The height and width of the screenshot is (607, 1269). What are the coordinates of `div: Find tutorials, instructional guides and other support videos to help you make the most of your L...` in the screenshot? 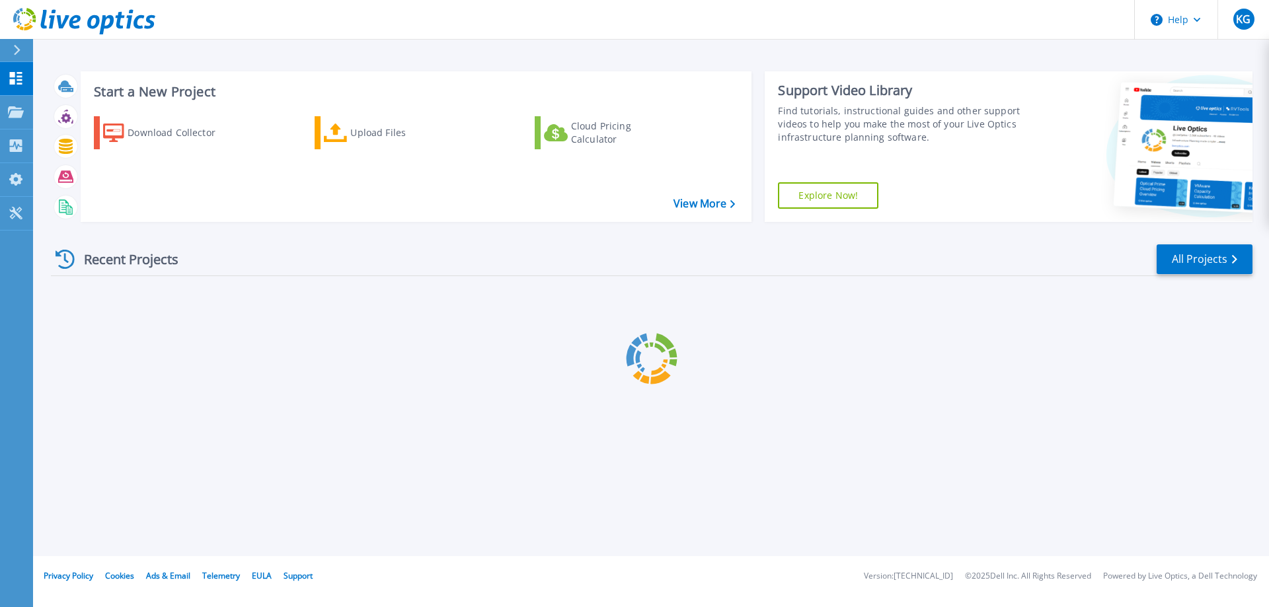 It's located at (902, 124).